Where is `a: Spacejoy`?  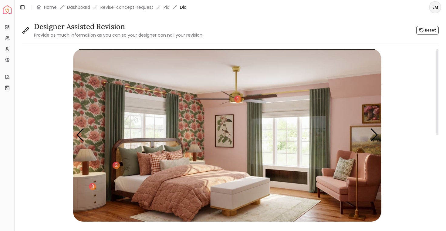 a: Spacejoy is located at coordinates (7, 10).